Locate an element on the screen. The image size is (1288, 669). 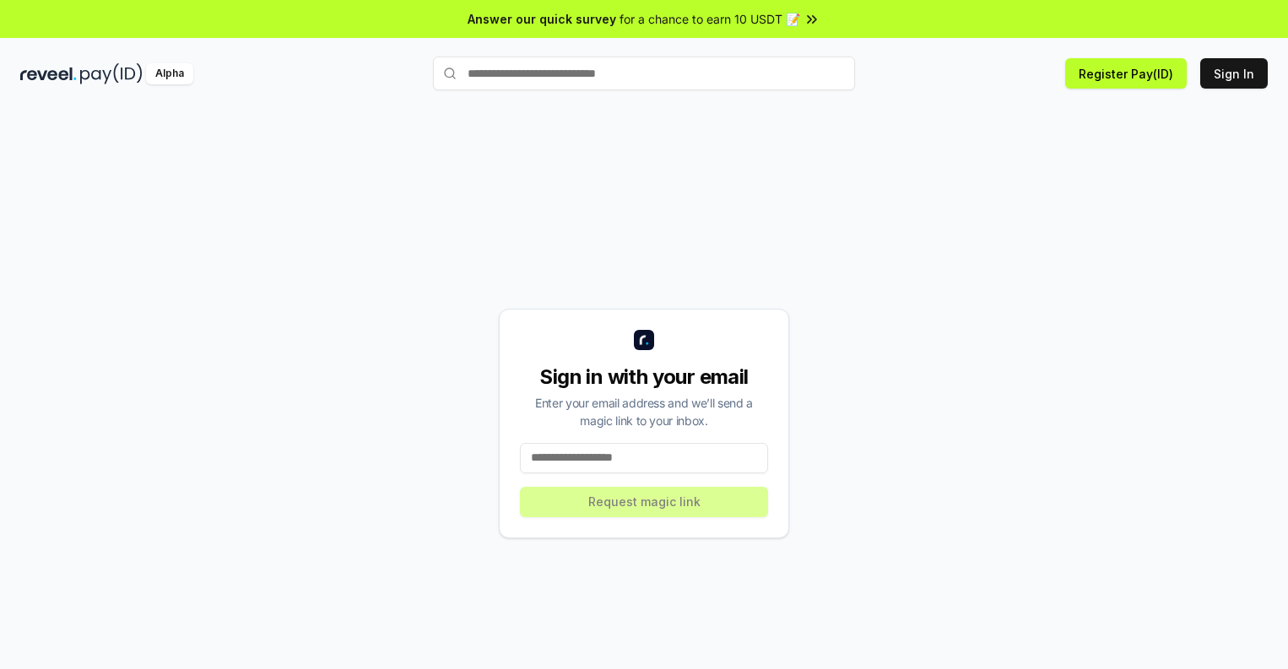
button: Sign In is located at coordinates (1234, 73).